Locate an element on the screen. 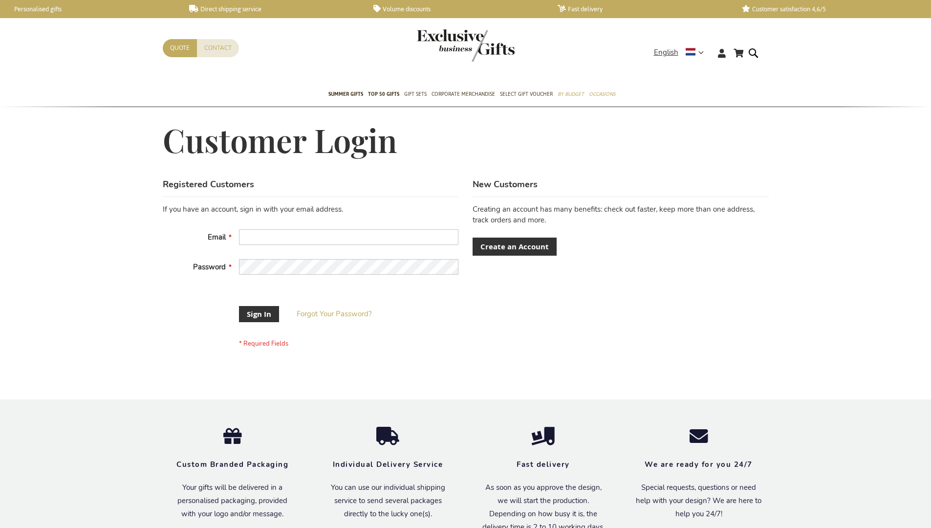  span: TOP 50 Gifts is located at coordinates (384, 94).